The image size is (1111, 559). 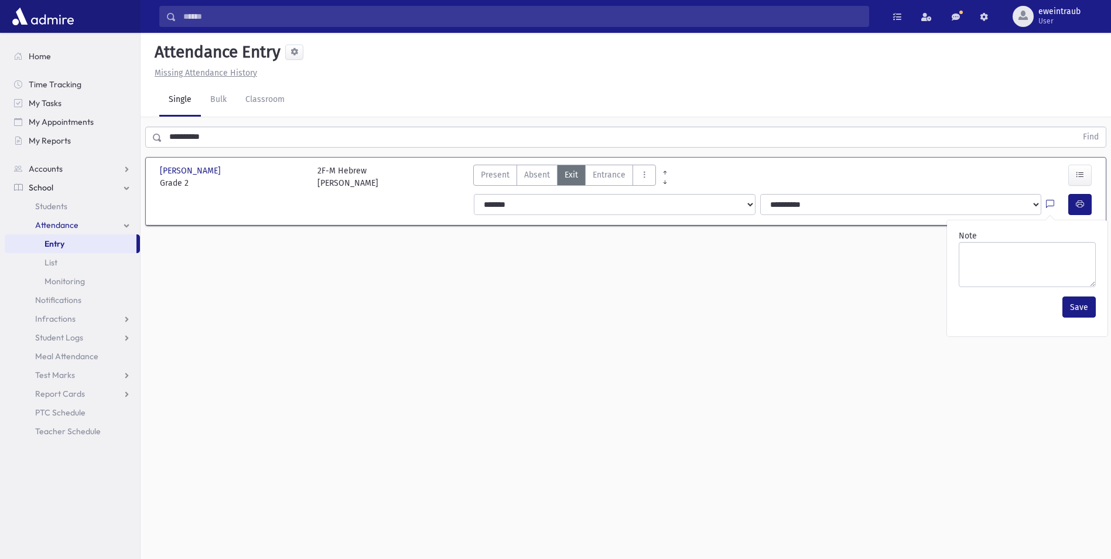 What do you see at coordinates (72, 393) in the screenshot?
I see `a: Report Cards` at bounding box center [72, 393].